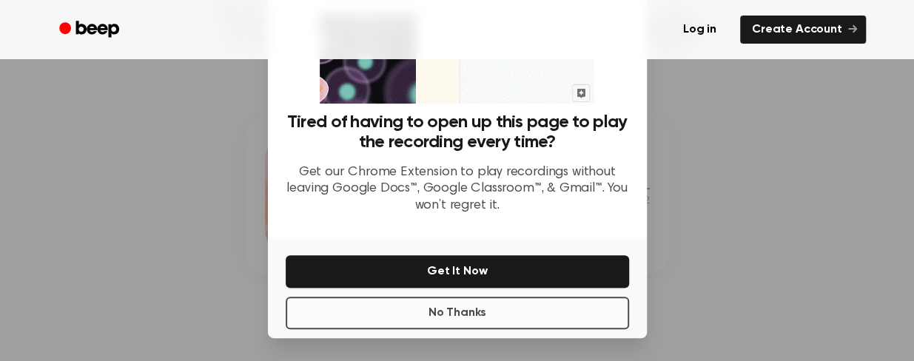 This screenshot has width=914, height=361. Describe the element at coordinates (457, 132) in the screenshot. I see `h3: Tired of having to open up this page to play the recording every time?` at that location.